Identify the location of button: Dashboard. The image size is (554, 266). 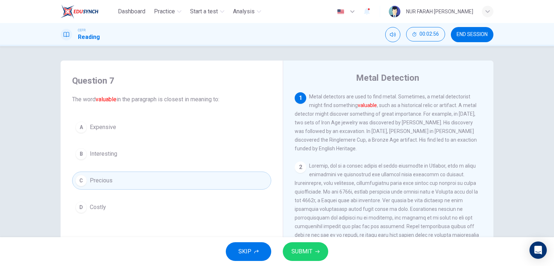
(132, 12).